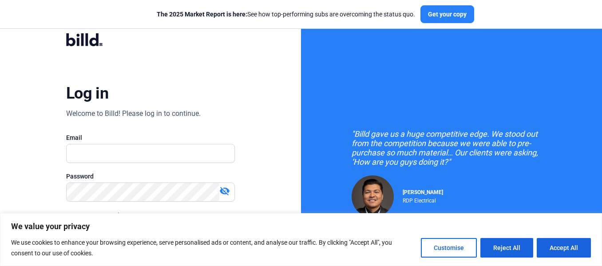 Image resolution: width=602 pixels, height=266 pixels. Describe the element at coordinates (202, 14) in the screenshot. I see `span: The 2025 Market Report is here:` at that location.